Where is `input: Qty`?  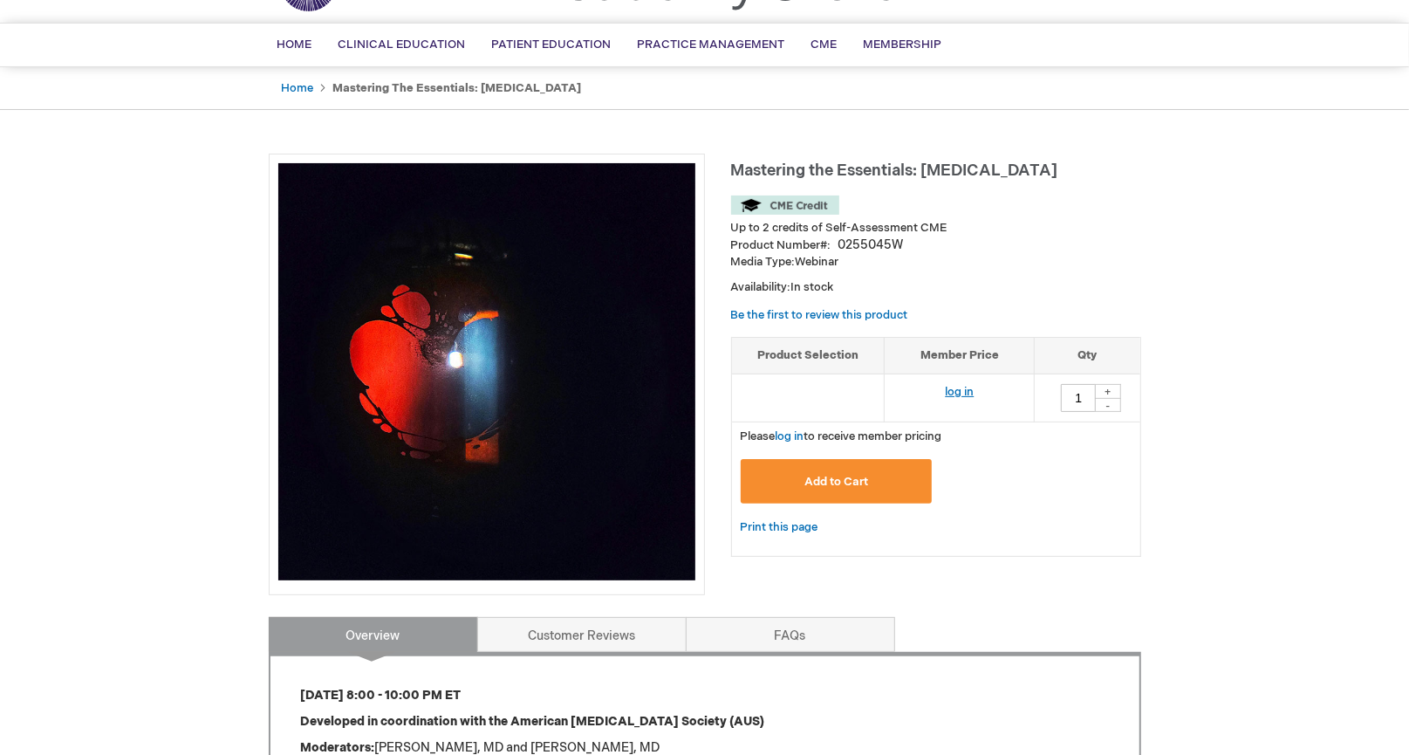 input: Qty is located at coordinates (1078, 398).